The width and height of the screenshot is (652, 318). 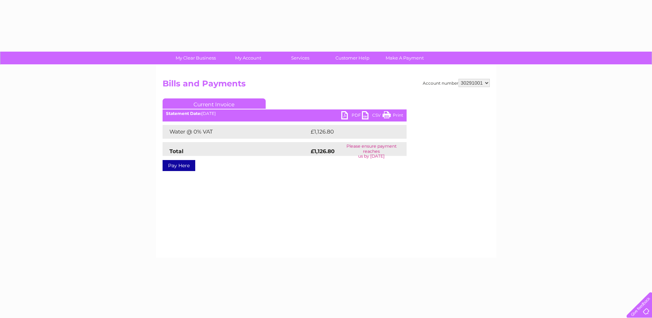 I want to click on a: Current Invoice, so click(x=214, y=103).